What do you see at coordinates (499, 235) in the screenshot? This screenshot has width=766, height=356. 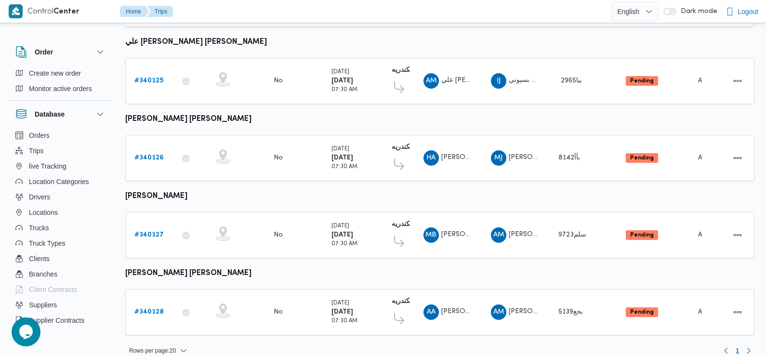 I see `div: Ahmad Muhammad Wsal Alshrqaoi` at bounding box center [499, 235].